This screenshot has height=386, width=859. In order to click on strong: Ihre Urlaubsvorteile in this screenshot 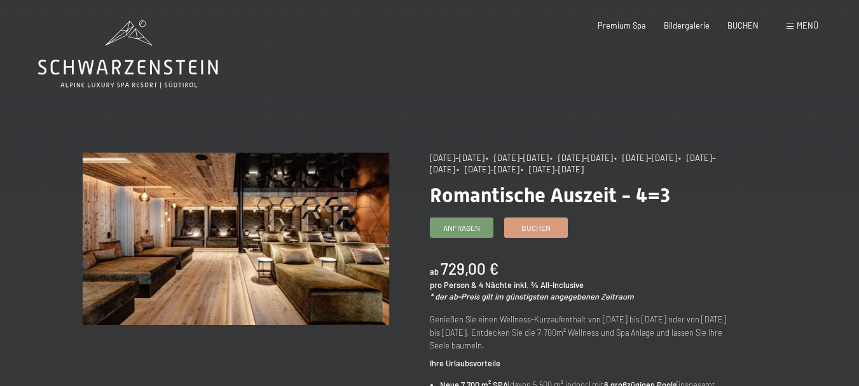, I will do `click(465, 363)`.